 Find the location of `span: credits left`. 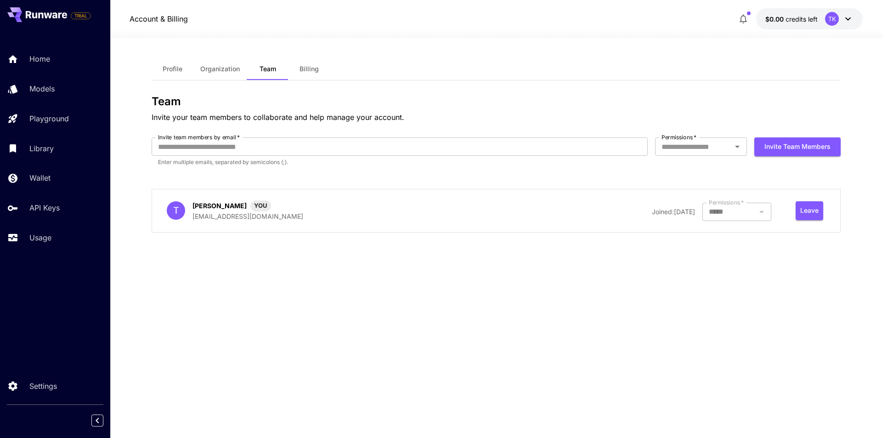

span: credits left is located at coordinates (801, 19).